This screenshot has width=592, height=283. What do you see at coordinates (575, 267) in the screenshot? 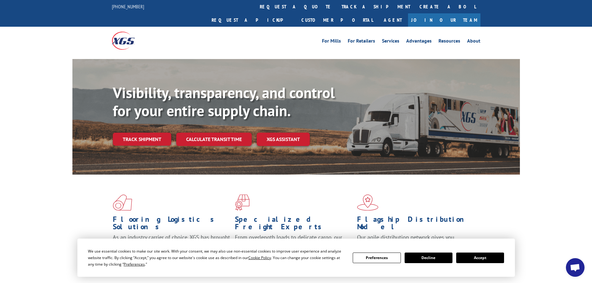
I see `div: Open chat` at bounding box center [575, 267].